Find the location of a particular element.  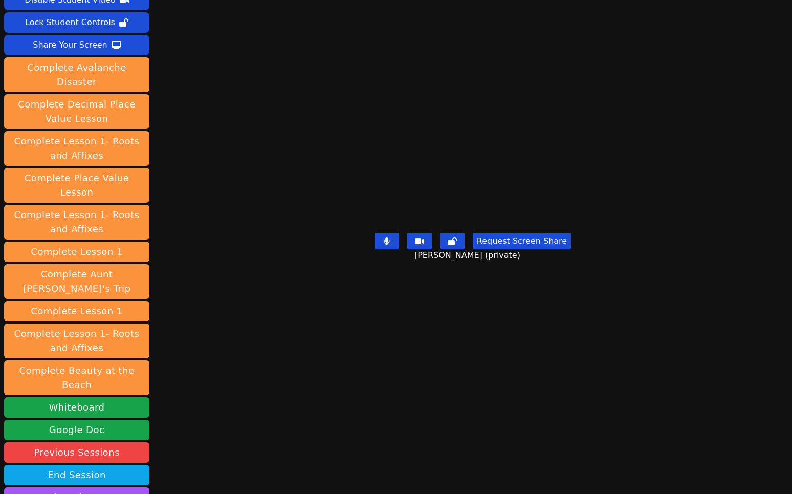

button: Whiteboard is located at coordinates (77, 407).